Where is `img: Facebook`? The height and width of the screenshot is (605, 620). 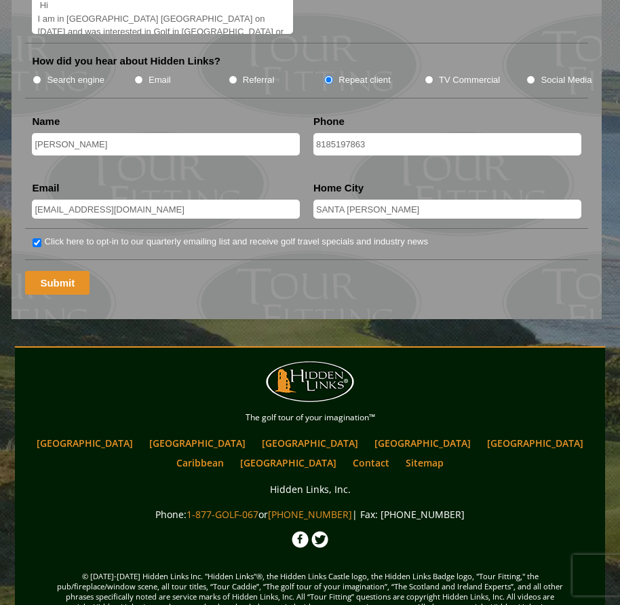 img: Facebook is located at coordinates (300, 539).